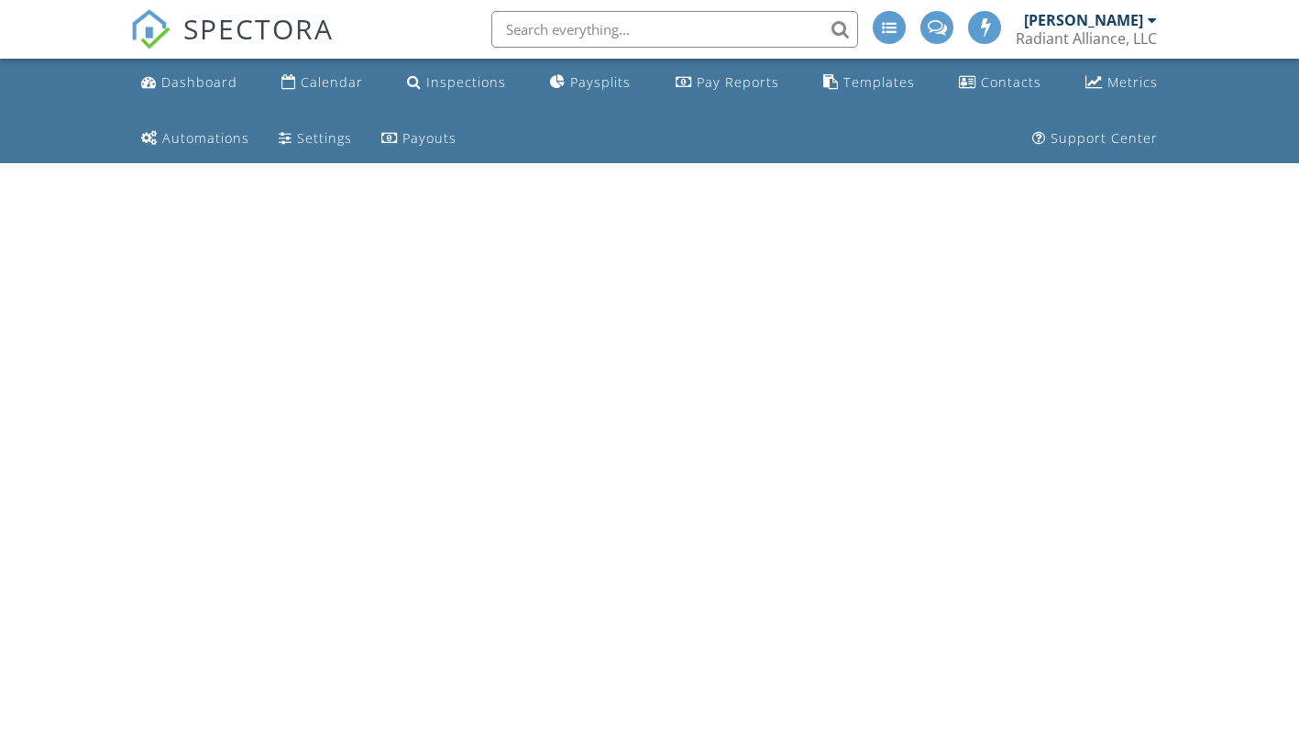 The height and width of the screenshot is (737, 1299). Describe the element at coordinates (332, 82) in the screenshot. I see `div: Calendar` at that location.